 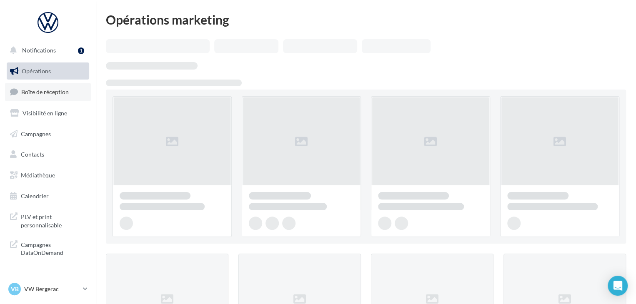 What do you see at coordinates (39, 50) in the screenshot?
I see `span: Notifications` at bounding box center [39, 50].